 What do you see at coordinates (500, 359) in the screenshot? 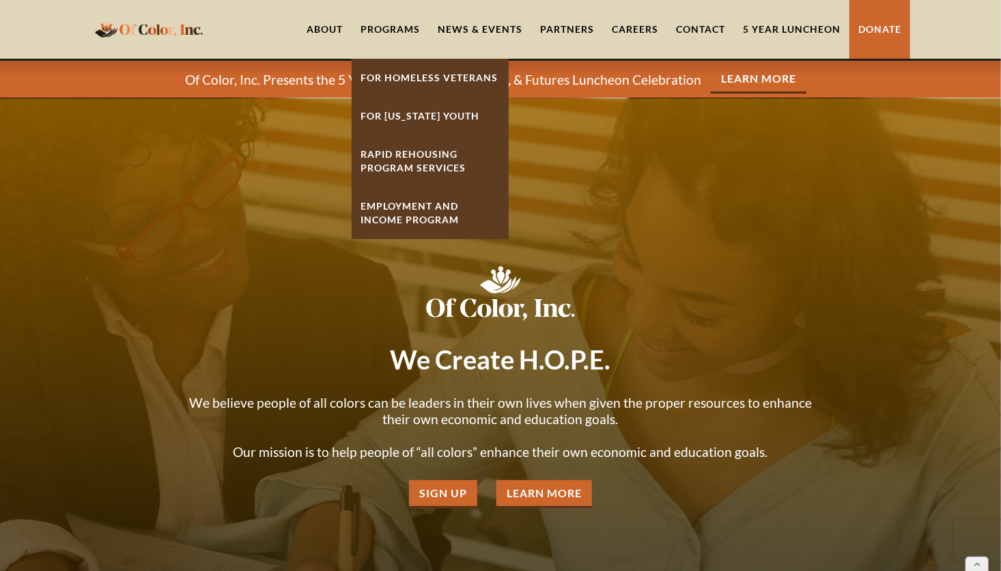
I see `strong: We Create H.O.P.E.` at bounding box center [500, 359].